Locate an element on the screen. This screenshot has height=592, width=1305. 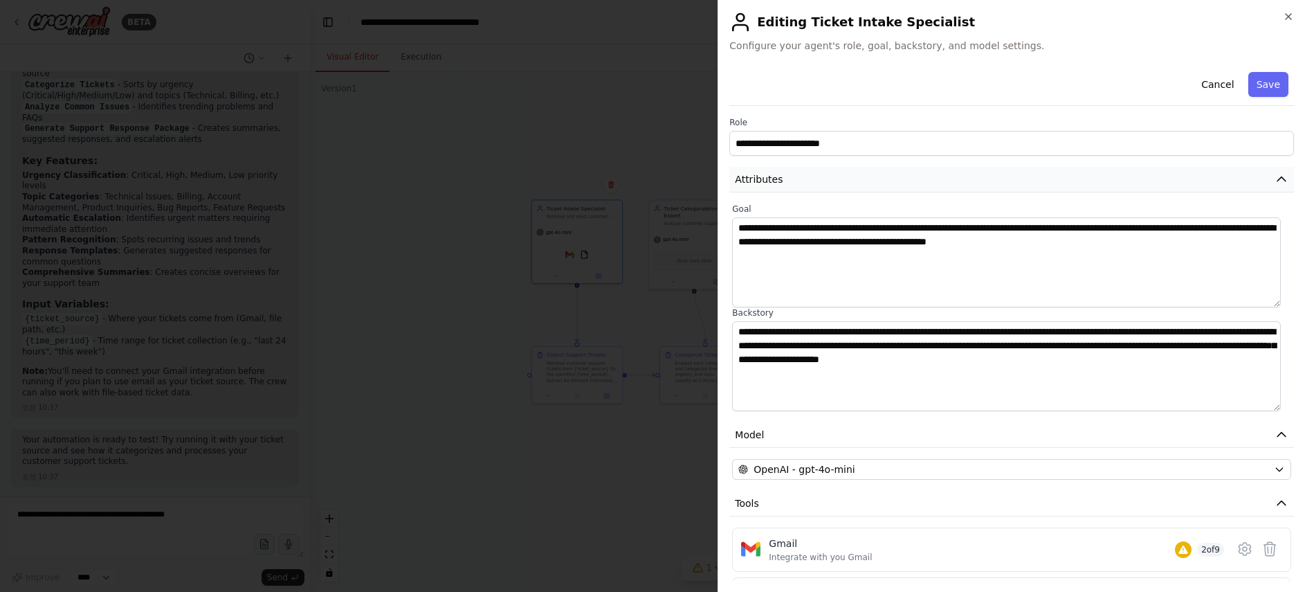
label: Role is located at coordinates (1012, 122).